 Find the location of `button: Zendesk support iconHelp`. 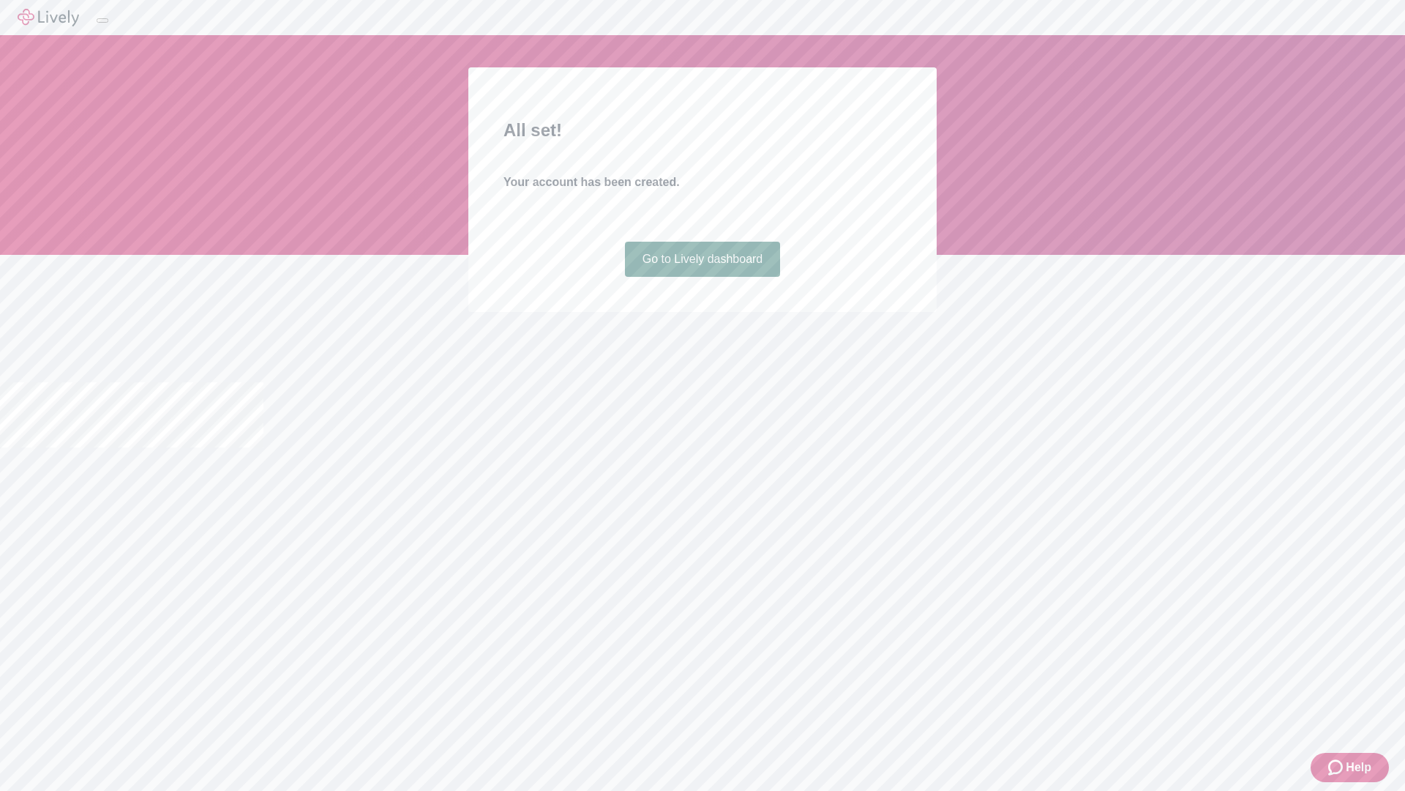

button: Zendesk support iconHelp is located at coordinates (1350, 767).